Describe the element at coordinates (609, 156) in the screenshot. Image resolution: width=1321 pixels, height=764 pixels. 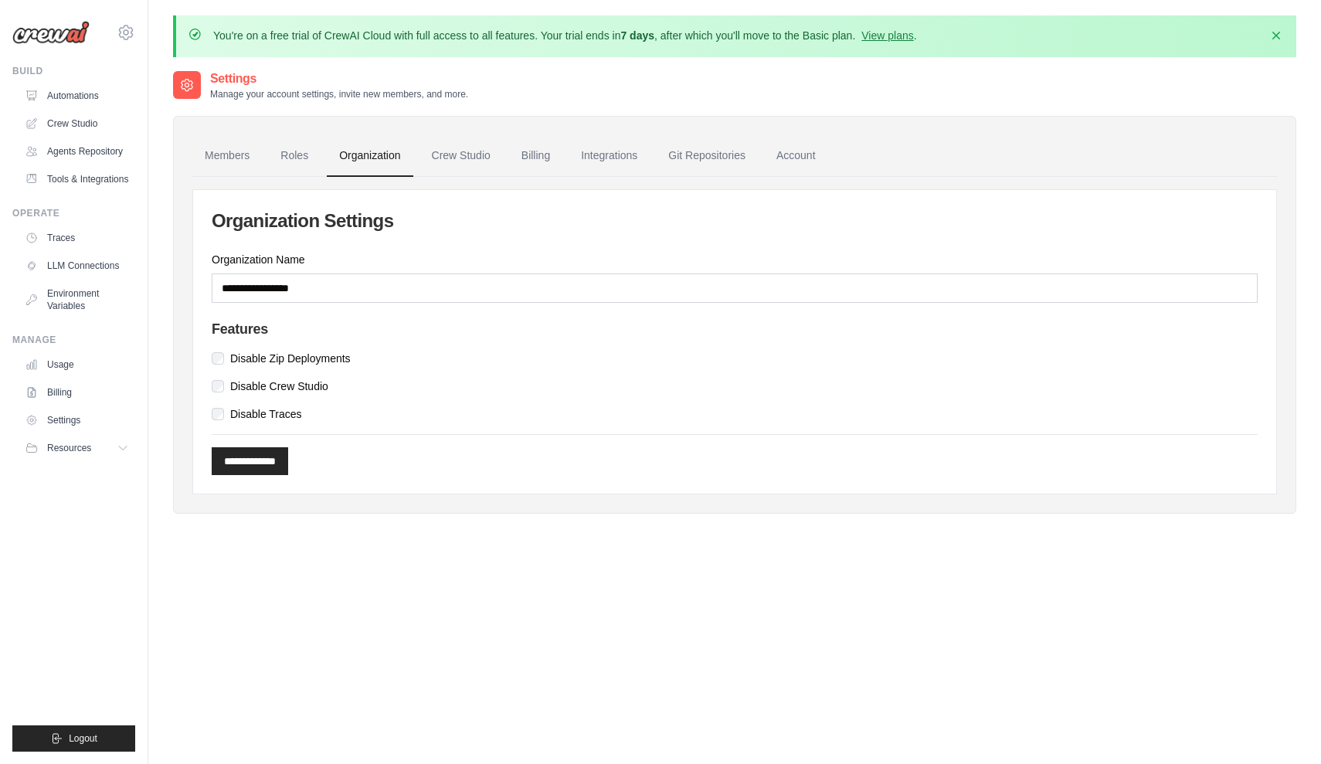
I see `a: Integrations` at that location.